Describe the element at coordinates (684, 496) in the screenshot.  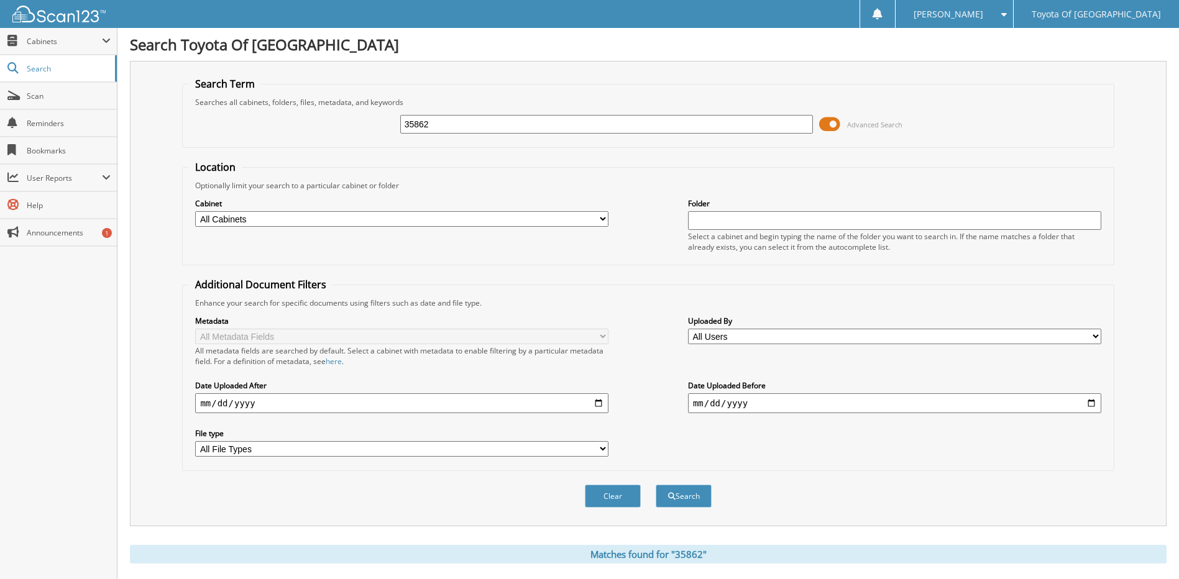
I see `button: Search` at that location.